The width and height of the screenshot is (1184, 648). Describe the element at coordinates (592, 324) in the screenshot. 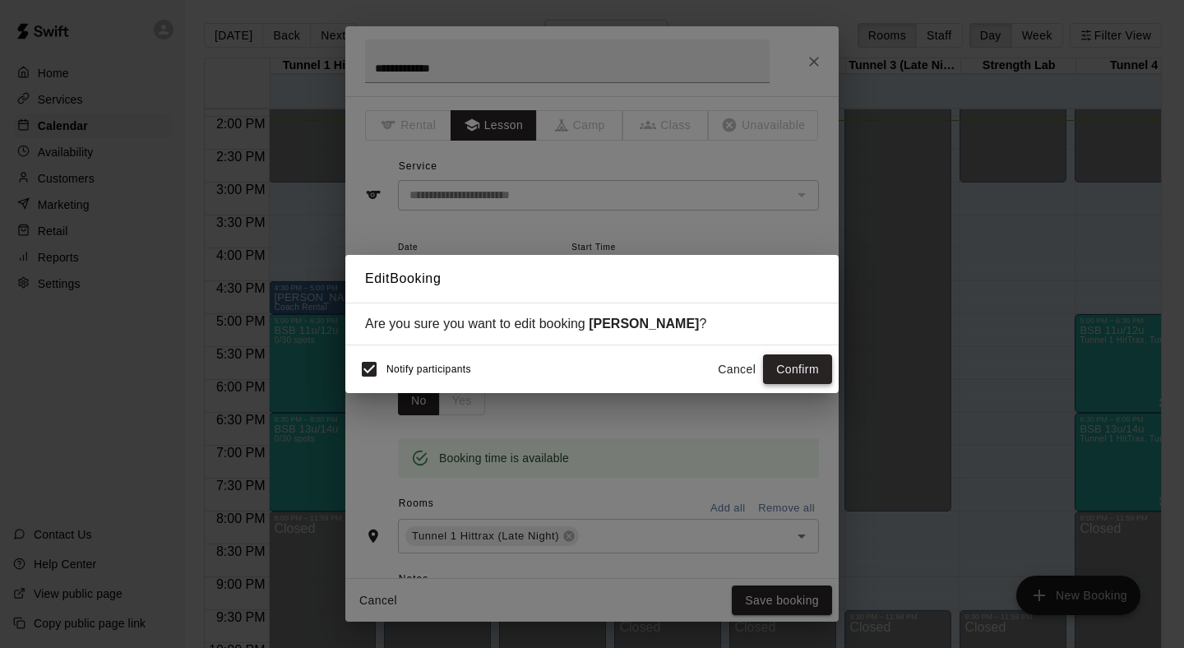

I see `div: Are you sure you want to edit booking ?` at that location.